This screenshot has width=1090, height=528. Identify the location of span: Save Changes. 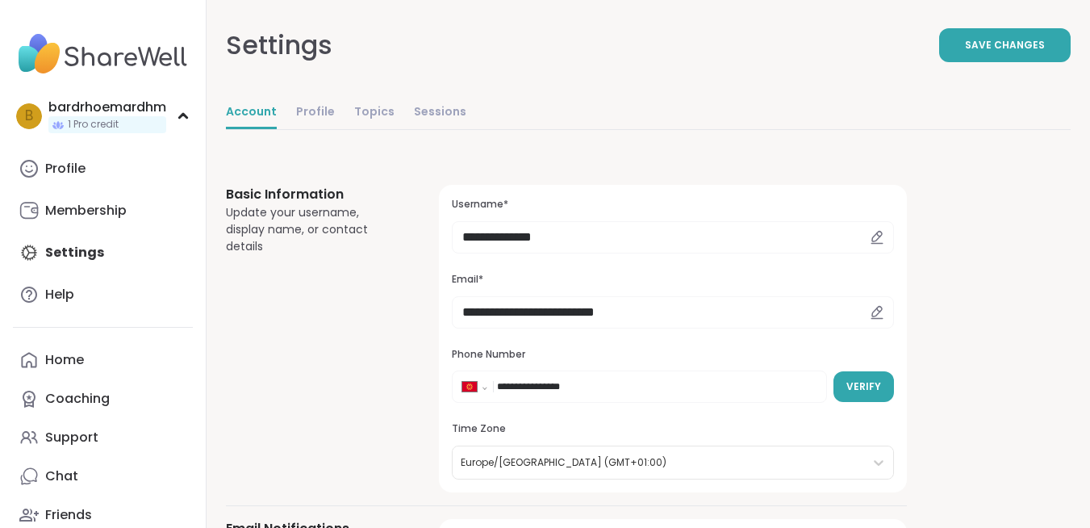
(1004, 45).